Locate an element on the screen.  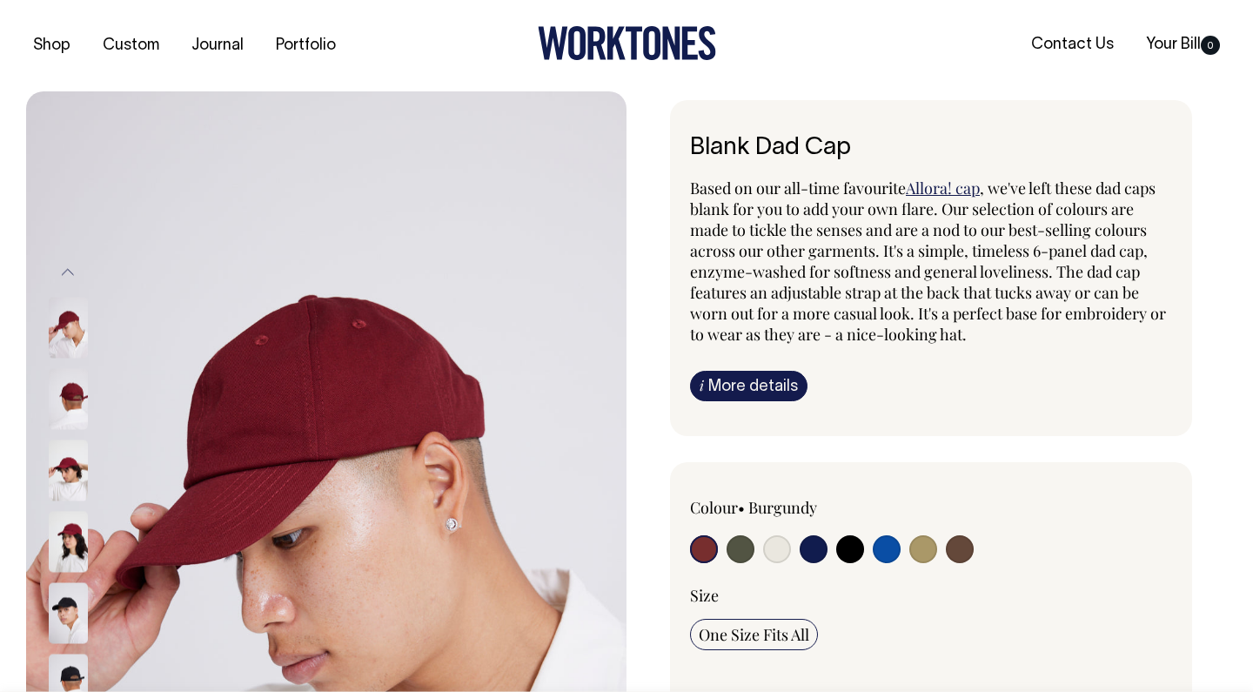
label: Burgundy is located at coordinates (782, 507).